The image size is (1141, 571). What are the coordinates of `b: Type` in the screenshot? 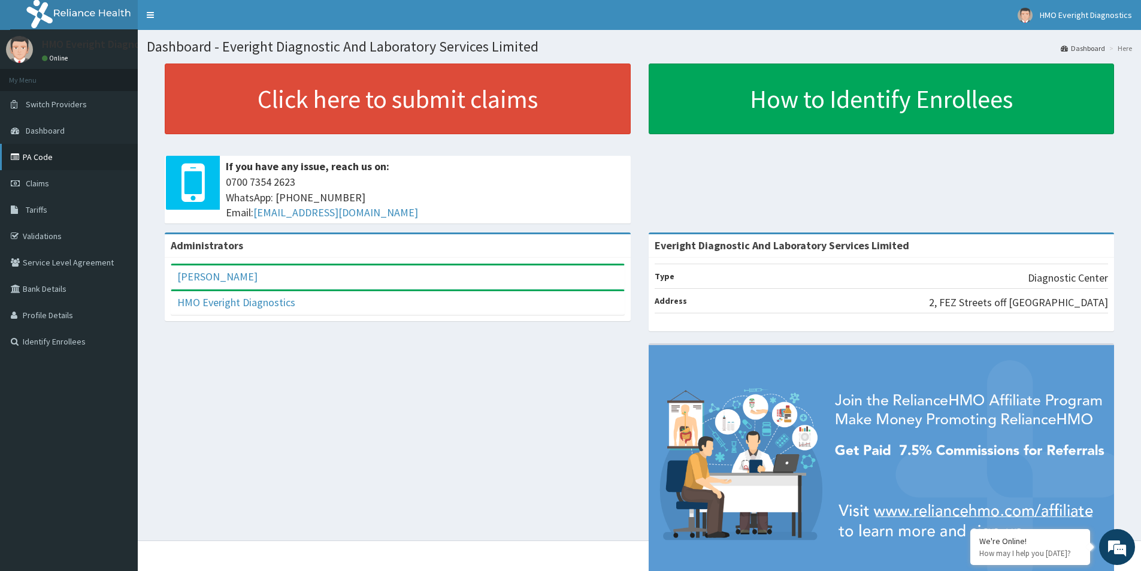 It's located at (664, 276).